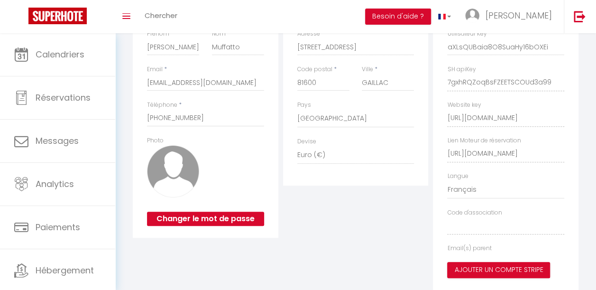  What do you see at coordinates (309, 34) in the screenshot?
I see `label: Adresse` at bounding box center [309, 34].